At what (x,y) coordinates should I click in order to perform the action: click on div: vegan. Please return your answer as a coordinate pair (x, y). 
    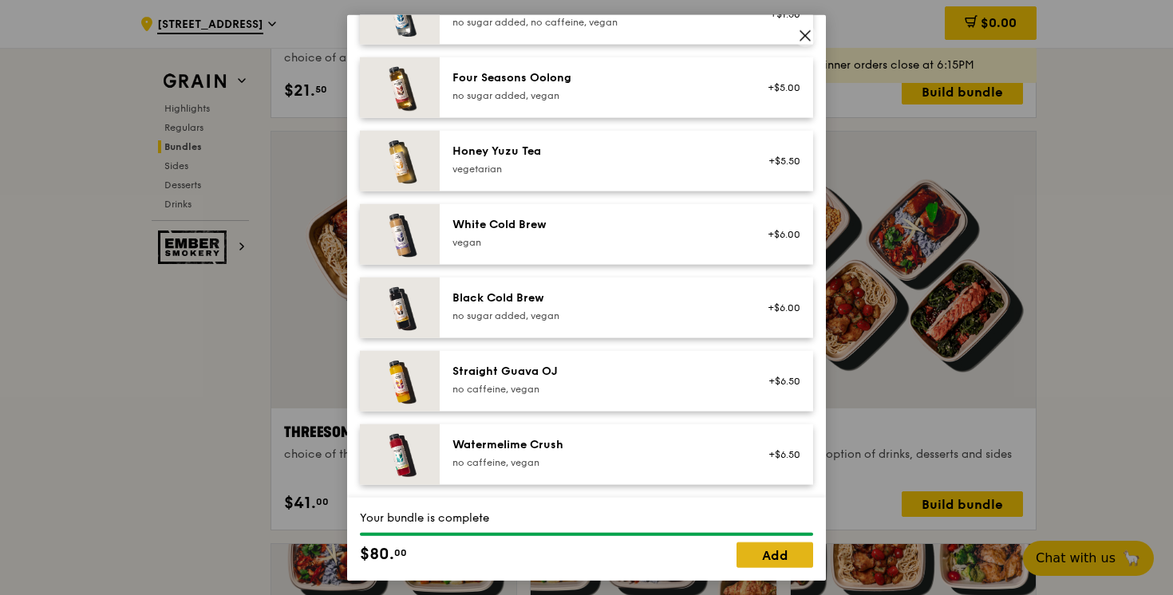
    Looking at the image, I should click on (595, 243).